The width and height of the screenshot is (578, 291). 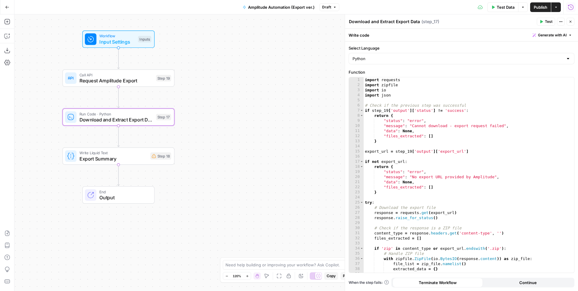 What do you see at coordinates (163, 117) in the screenshot?
I see `div: Step 17` at bounding box center [163, 117].